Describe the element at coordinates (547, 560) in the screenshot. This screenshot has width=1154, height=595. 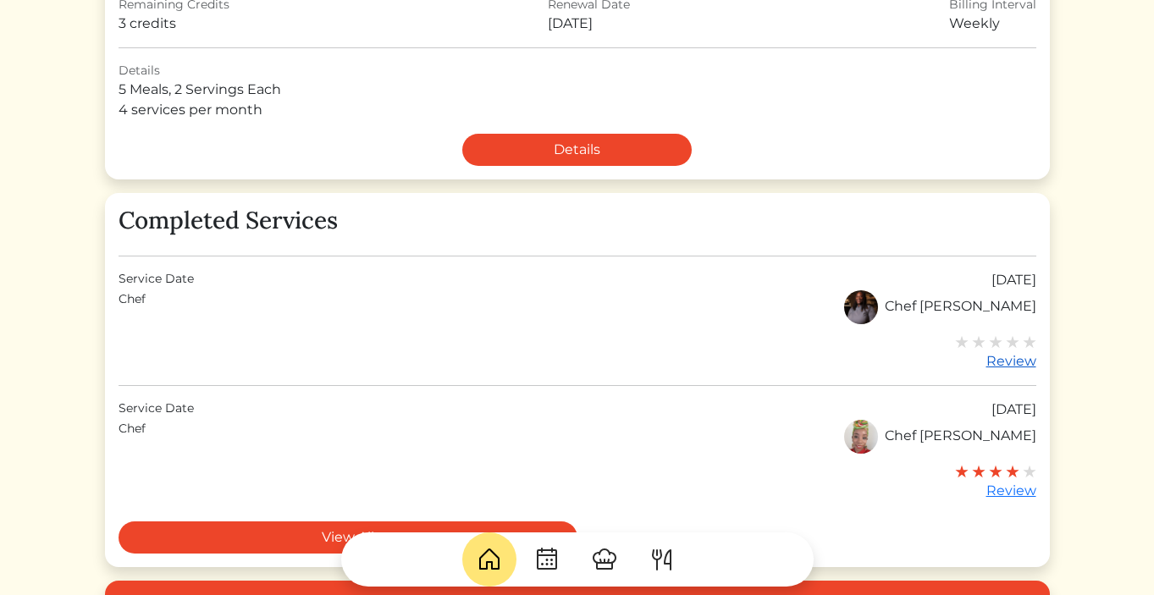
I see `img: CalendarDots-5bcf9d9080389f2a281d69619e1c85352834be518fbc73d9501aef674afc0d57.svg` at that location.